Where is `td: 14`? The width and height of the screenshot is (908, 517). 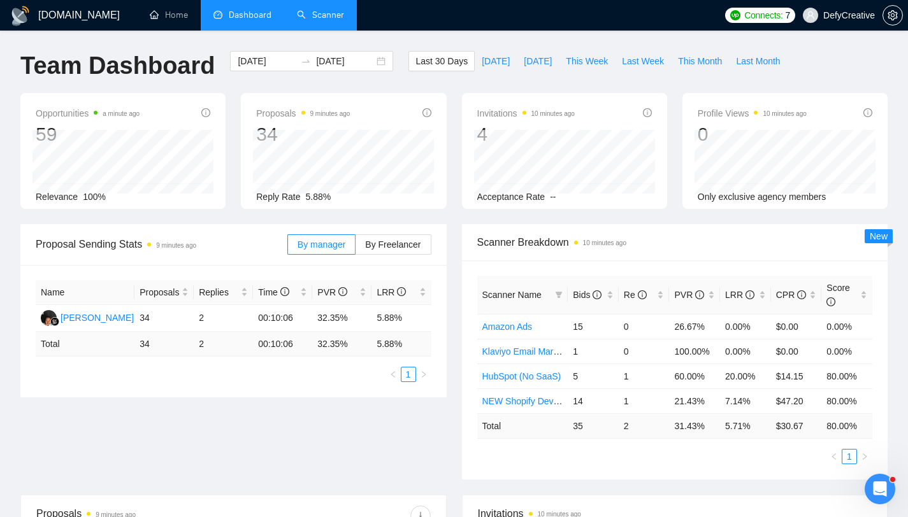 td: 14 is located at coordinates (593, 401).